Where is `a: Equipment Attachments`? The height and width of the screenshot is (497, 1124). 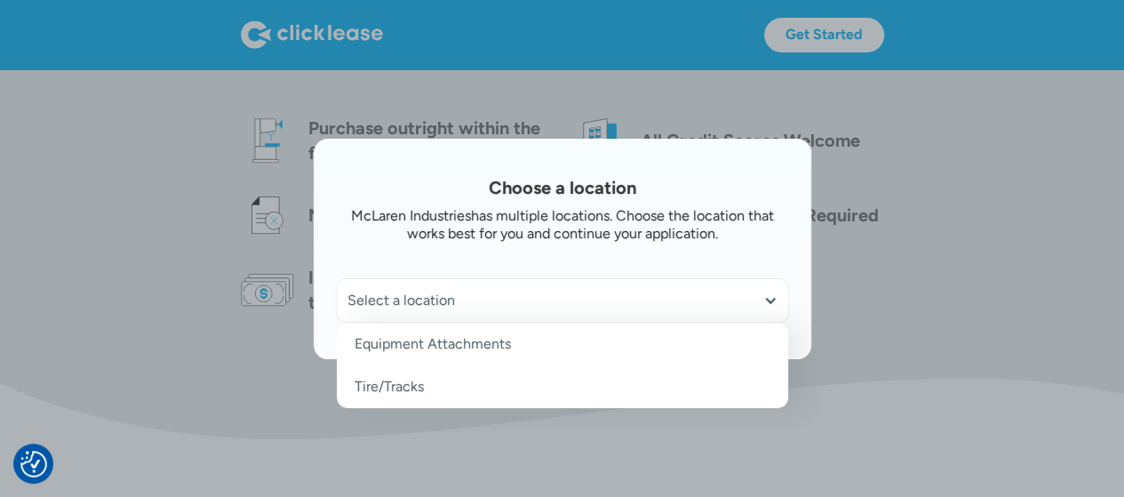 a: Equipment Attachments is located at coordinates (562, 344).